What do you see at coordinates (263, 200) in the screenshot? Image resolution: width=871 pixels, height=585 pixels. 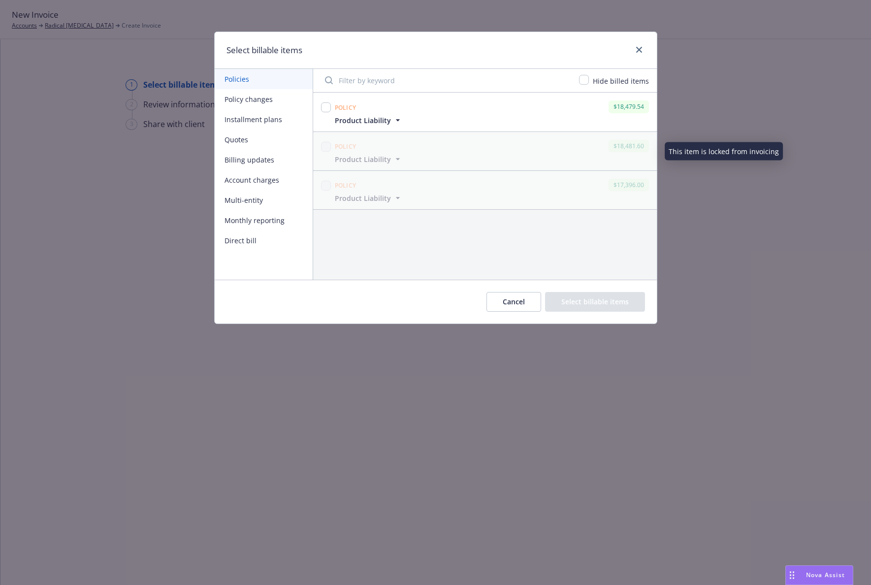 I see `button: Multi-entity` at bounding box center [263, 200].